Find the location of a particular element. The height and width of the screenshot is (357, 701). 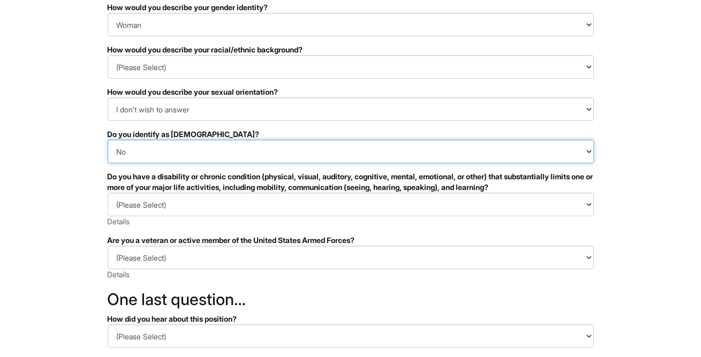

h2: One last question… is located at coordinates (351, 299).